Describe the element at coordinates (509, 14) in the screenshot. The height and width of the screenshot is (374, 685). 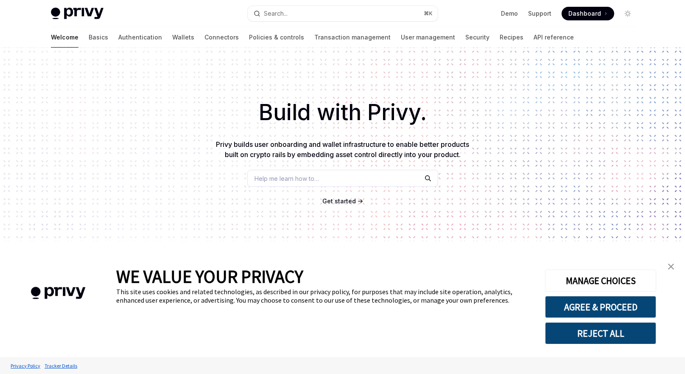
I see `a: Demo` at that location.